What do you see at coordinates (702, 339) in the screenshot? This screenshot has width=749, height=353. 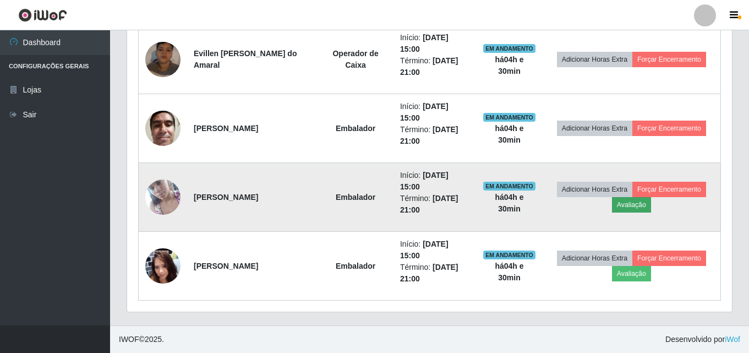 I see `span: Desenvolvido por` at bounding box center [702, 339].